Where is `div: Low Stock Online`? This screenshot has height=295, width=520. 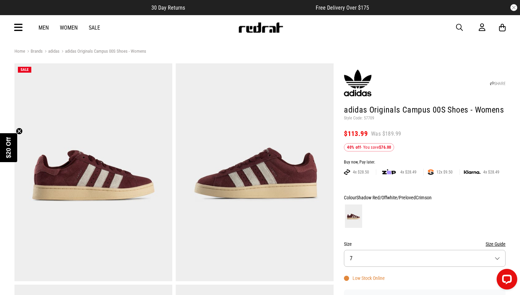
div: Low Stock Online is located at coordinates (364, 278).